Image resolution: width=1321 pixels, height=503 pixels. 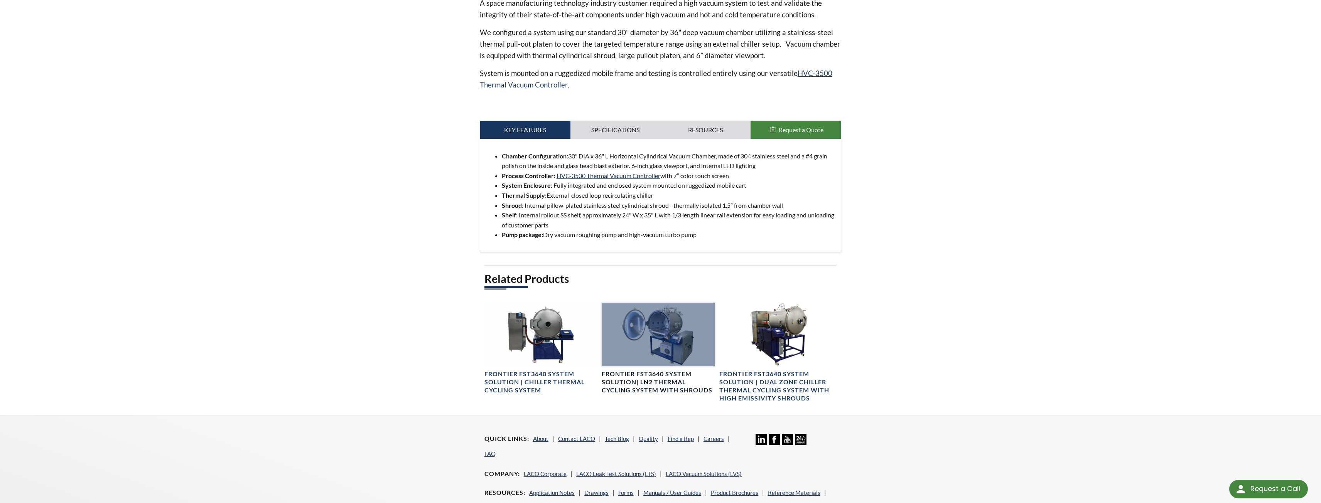 I want to click on li: : Internal pillow-plated stainless steel cylindrical shroud - thermally isolated 1.5” from chambe..., so click(x=669, y=206).